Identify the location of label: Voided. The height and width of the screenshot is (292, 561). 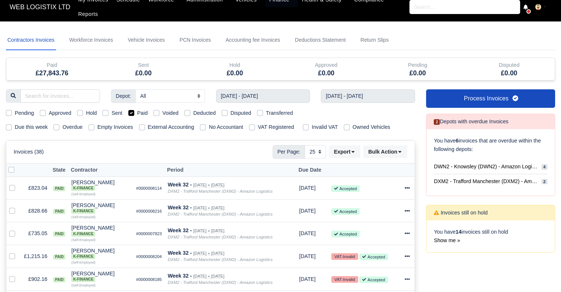
(170, 113).